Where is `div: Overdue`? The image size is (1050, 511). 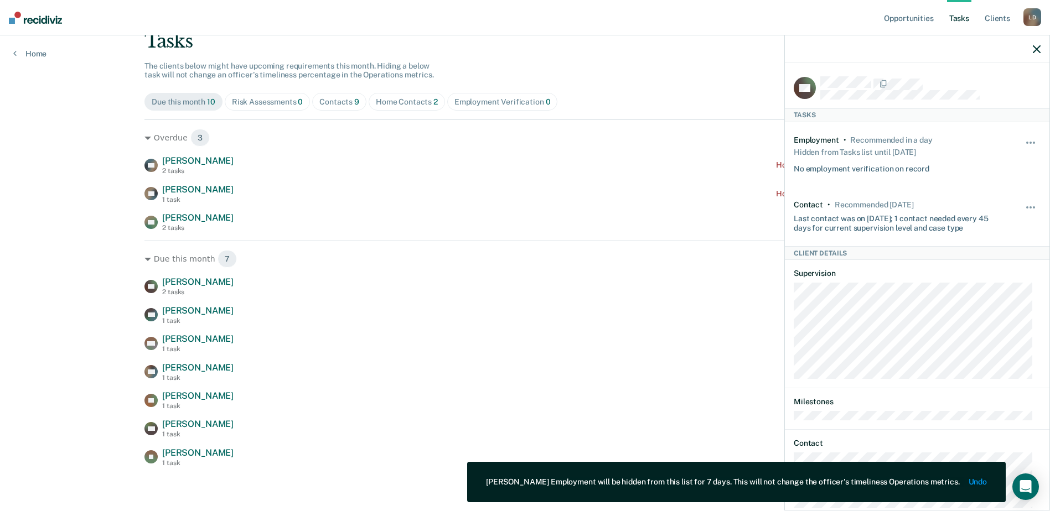 div: Overdue is located at coordinates (525, 138).